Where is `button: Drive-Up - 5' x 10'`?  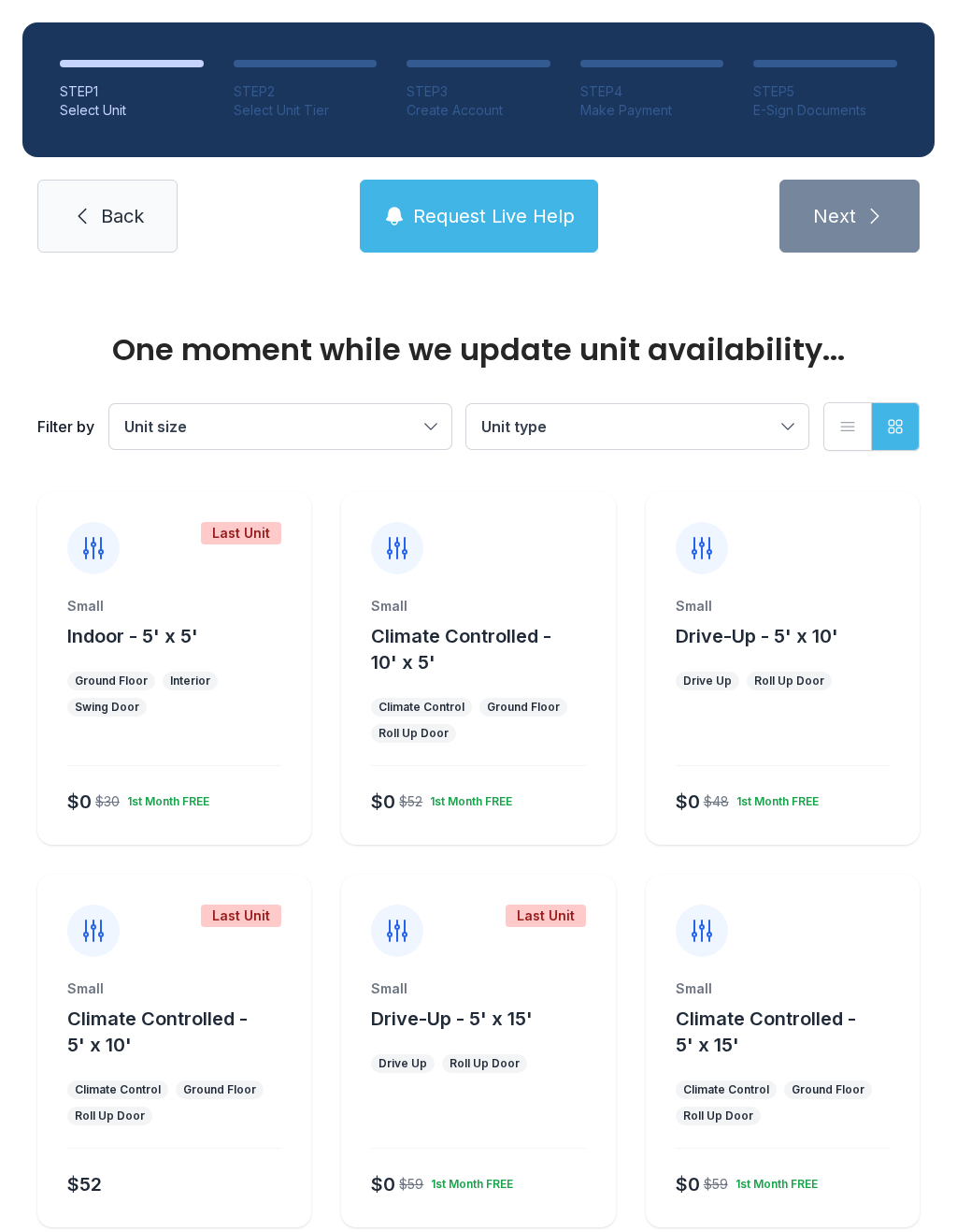
button: Drive-Up - 5' x 10' is located at coordinates (758, 636).